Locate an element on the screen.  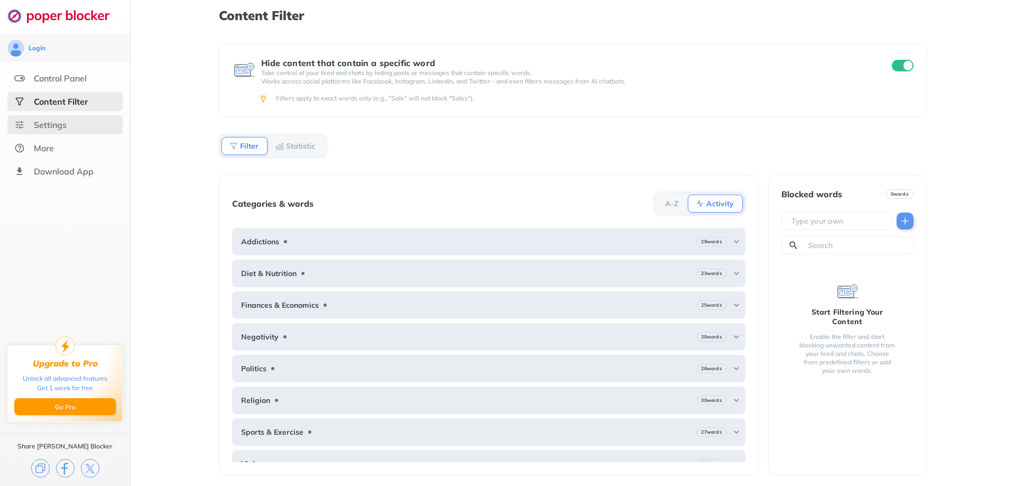
img: logo-webpage.svg is located at coordinates (64, 16).